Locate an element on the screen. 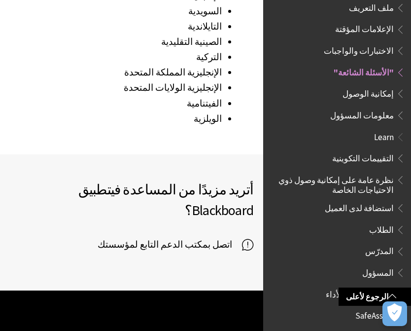  span: "الأسئلة الشائعة" is located at coordinates (364, 70).